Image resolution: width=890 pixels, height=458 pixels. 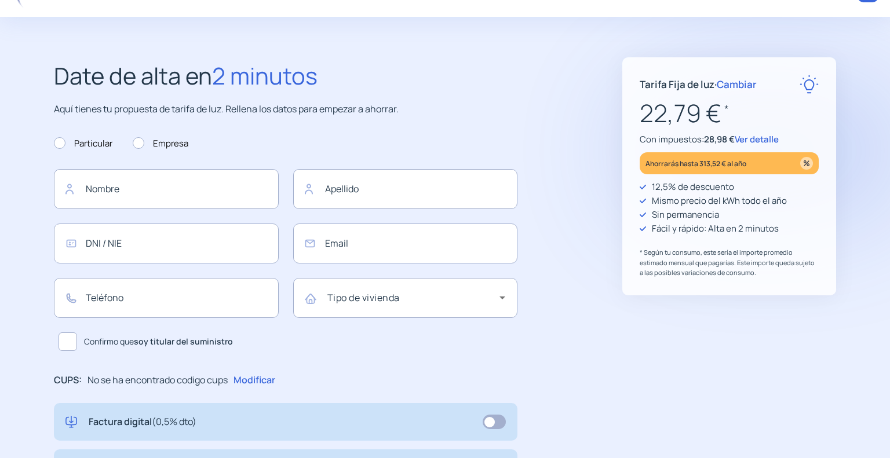 I want to click on b: soy titular del suministro, so click(x=183, y=341).